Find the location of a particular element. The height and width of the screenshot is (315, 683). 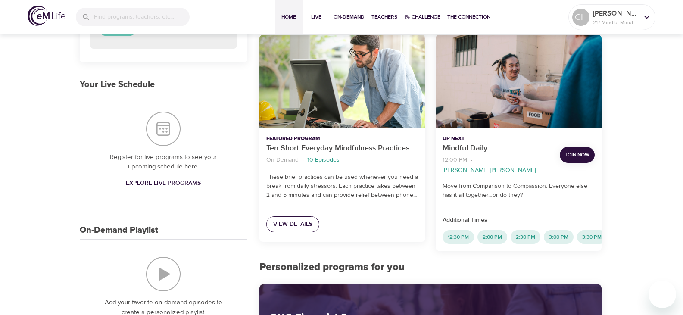

div: 2:30 PM is located at coordinates (525, 237).